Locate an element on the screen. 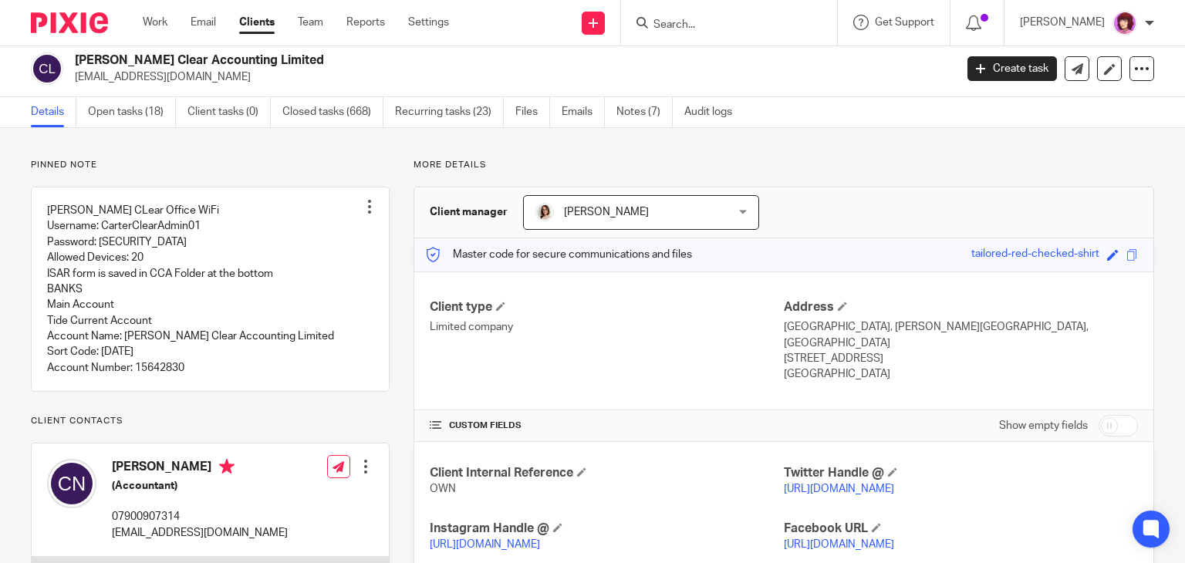  a: Audit logs is located at coordinates (714, 112).